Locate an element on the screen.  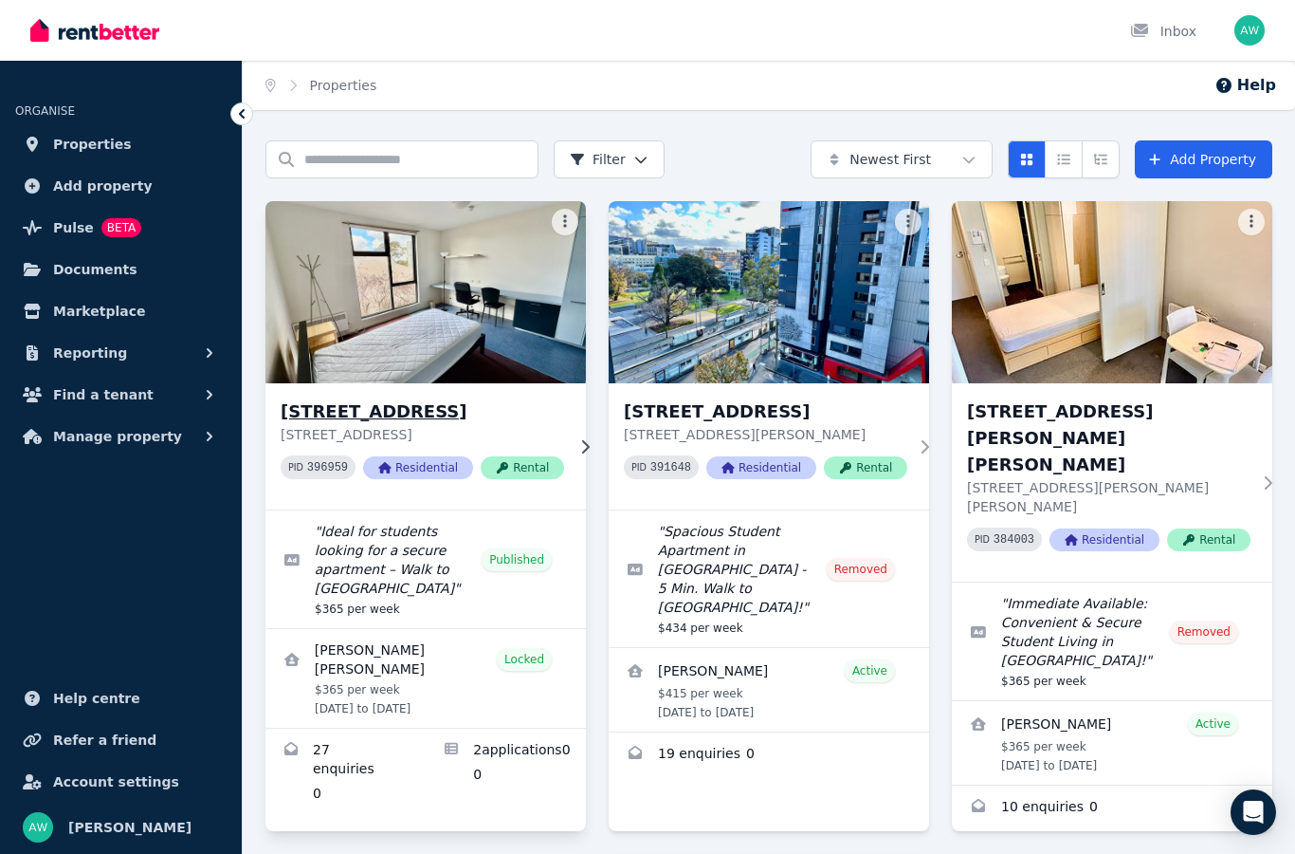
a: Documents is located at coordinates (120, 269).